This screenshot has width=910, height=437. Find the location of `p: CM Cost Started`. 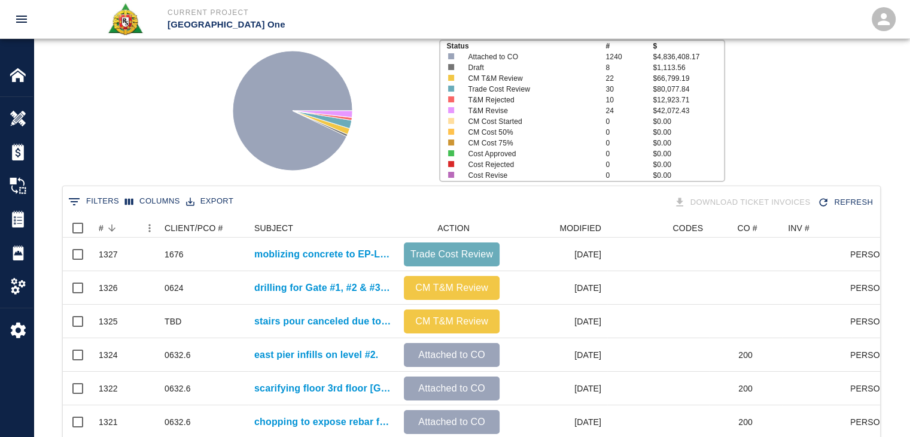

p: CM Cost Started is located at coordinates (530, 121).